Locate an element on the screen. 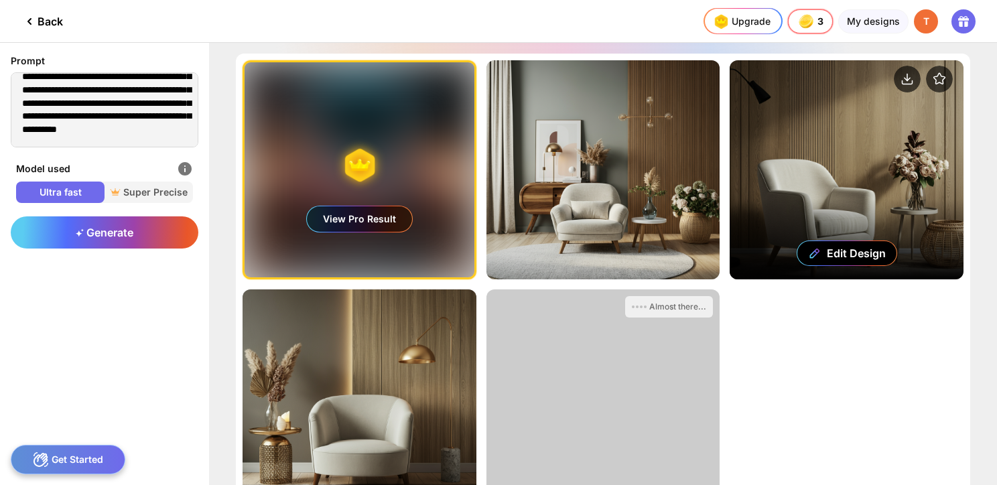 The image size is (997, 485). img: upgrade-nav-btn-icon.gif is located at coordinates (721, 21).